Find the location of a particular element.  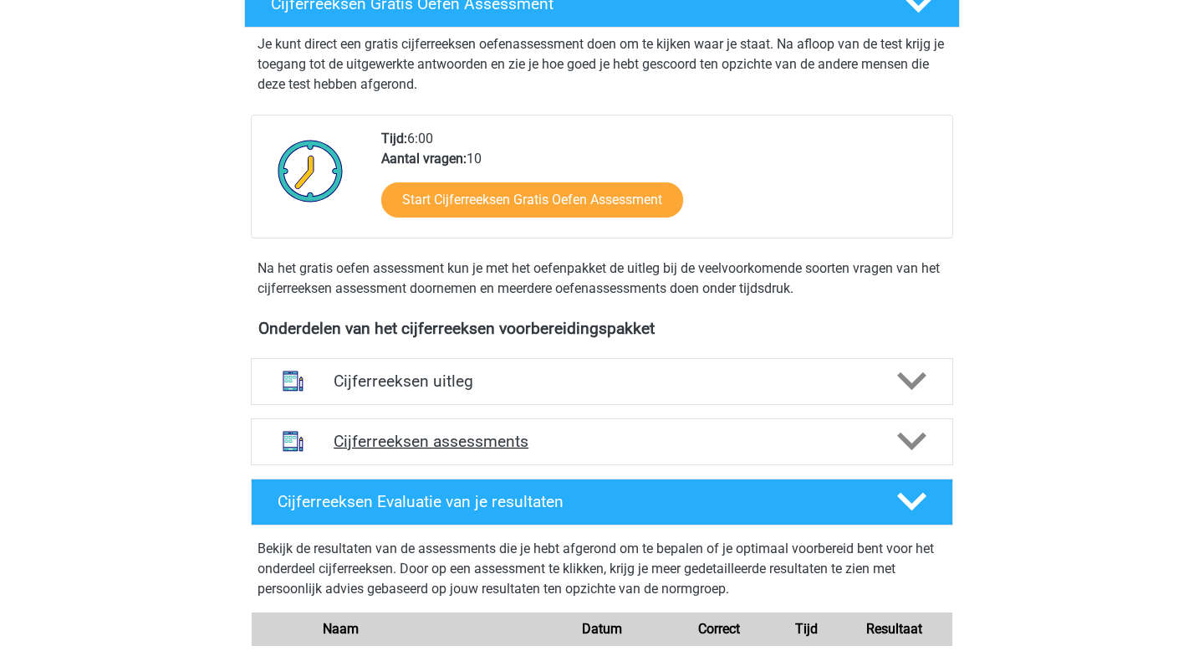

div: Correct is located at coordinates (719, 629).